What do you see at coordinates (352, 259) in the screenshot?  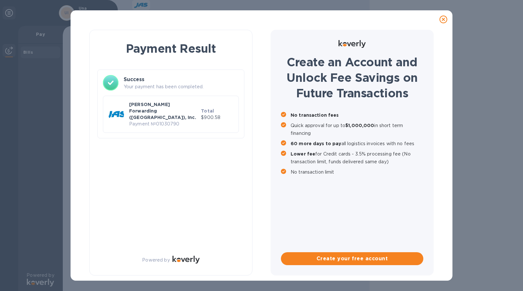 I see `span: Create your free account` at bounding box center [352, 259].